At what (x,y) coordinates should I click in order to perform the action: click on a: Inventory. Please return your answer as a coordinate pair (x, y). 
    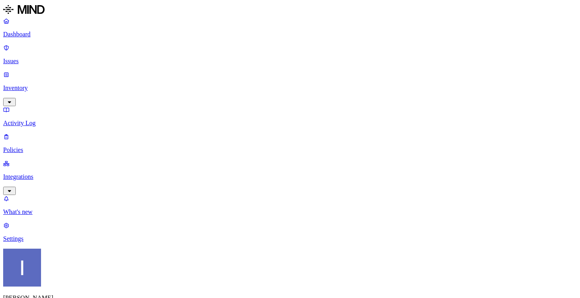
    Looking at the image, I should click on (290, 88).